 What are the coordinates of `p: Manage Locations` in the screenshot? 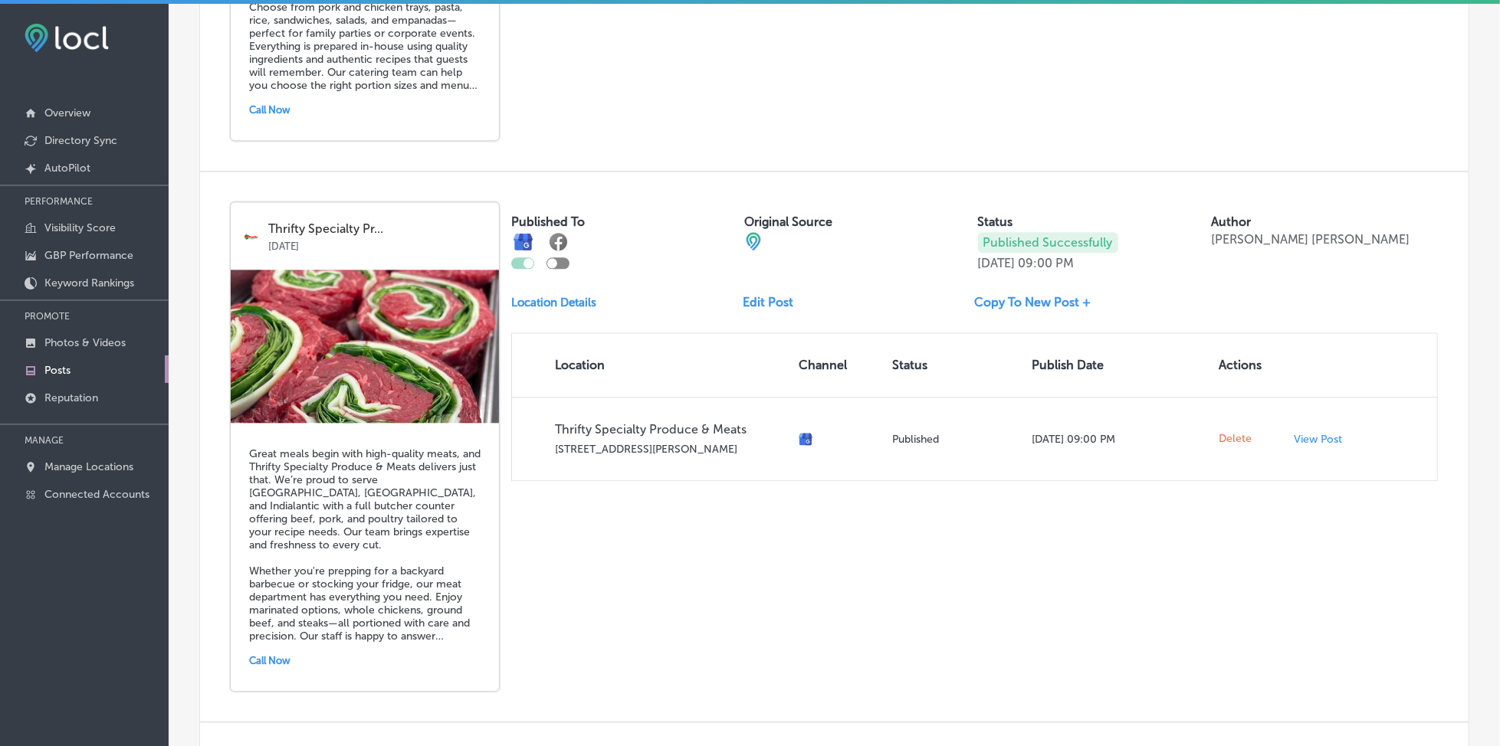 It's located at (89, 467).